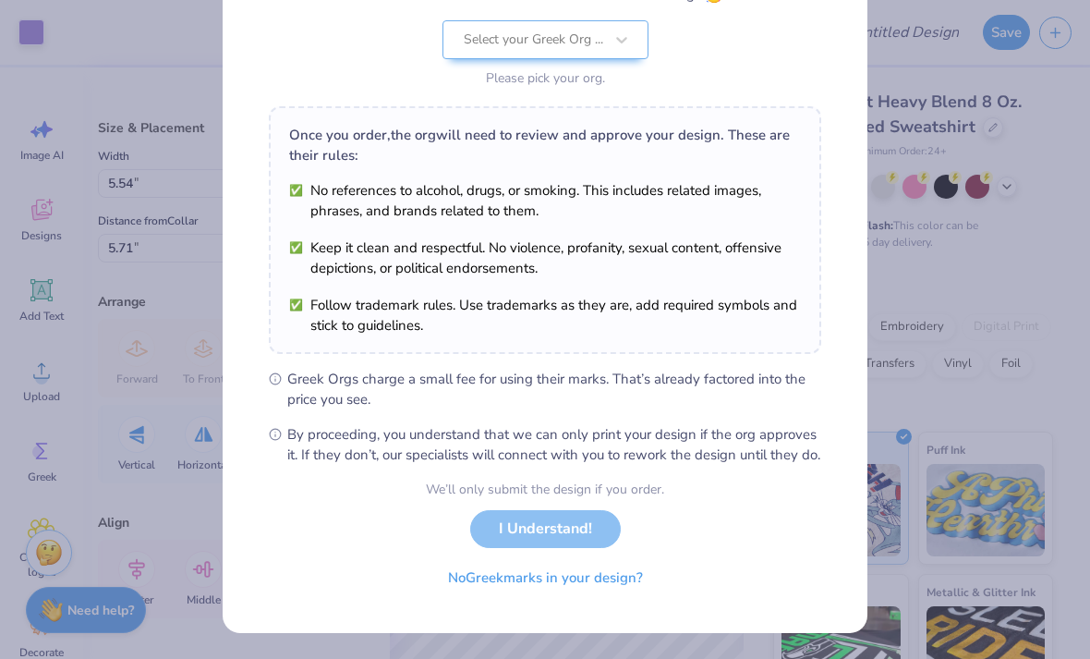  Describe the element at coordinates (545, 489) in the screenshot. I see `div: We’ll only submit the design if you order.` at that location.